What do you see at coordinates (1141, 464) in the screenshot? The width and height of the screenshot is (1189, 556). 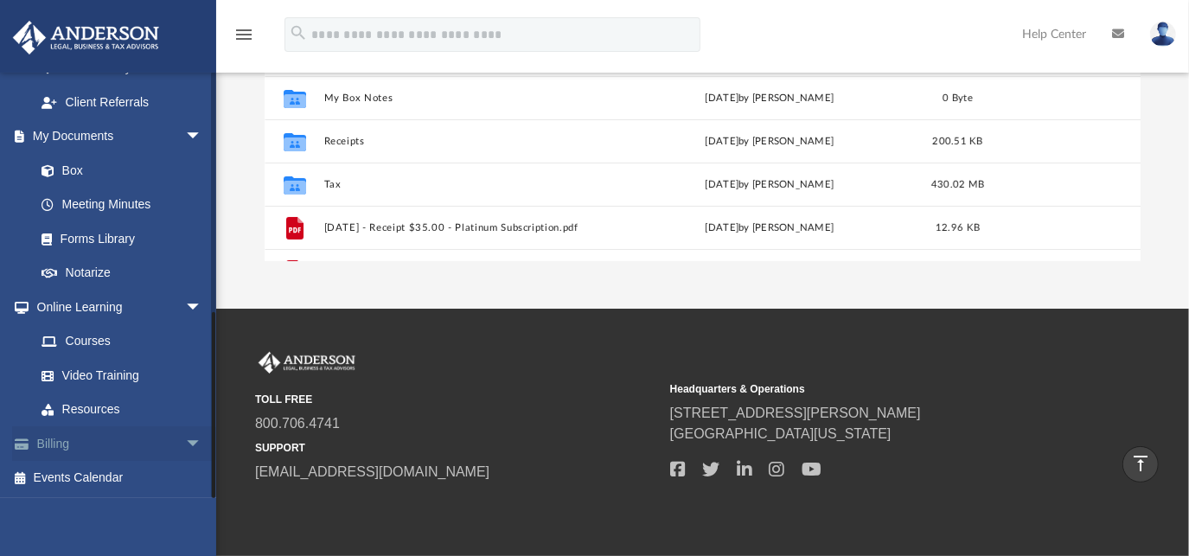 I see `i: vertical_align_top` at bounding box center [1141, 464].